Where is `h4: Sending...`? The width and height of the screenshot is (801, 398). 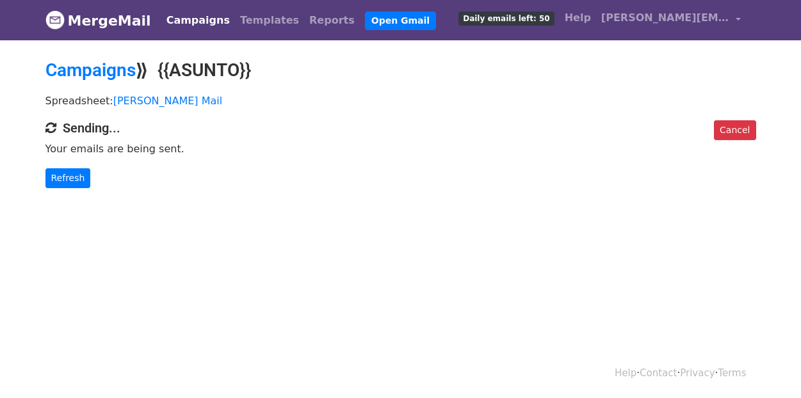 h4: Sending... is located at coordinates (401, 128).